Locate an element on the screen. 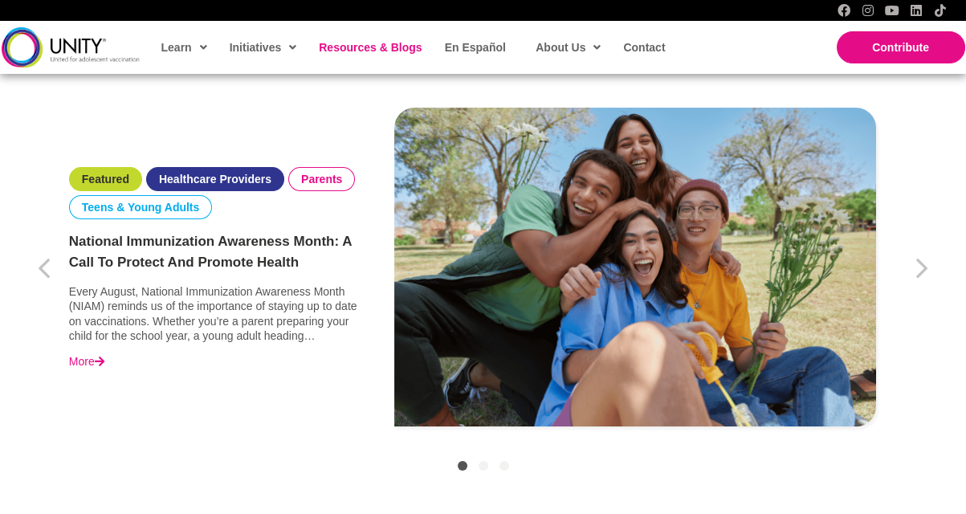 Image resolution: width=966 pixels, height=514 pixels. span: Initiatives is located at coordinates (264, 47).